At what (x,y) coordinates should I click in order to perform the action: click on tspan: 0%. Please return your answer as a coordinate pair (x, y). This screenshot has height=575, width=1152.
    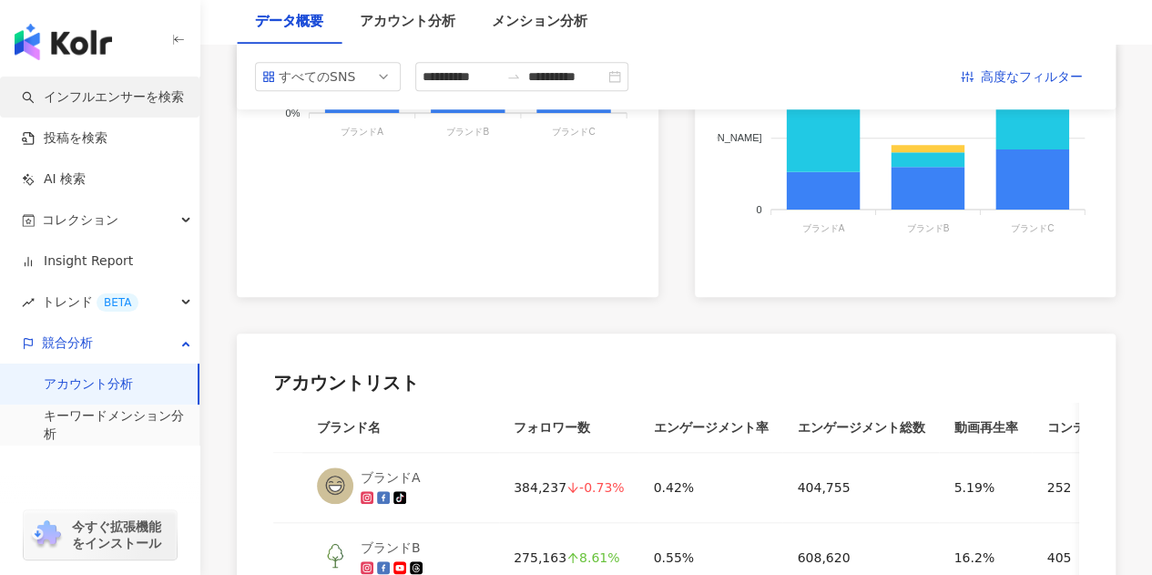
    Looking at the image, I should click on (292, 112).